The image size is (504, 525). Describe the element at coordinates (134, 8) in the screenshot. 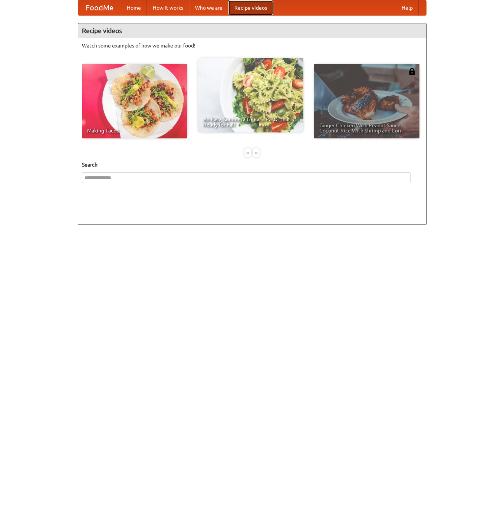

I see `a: Home` at that location.